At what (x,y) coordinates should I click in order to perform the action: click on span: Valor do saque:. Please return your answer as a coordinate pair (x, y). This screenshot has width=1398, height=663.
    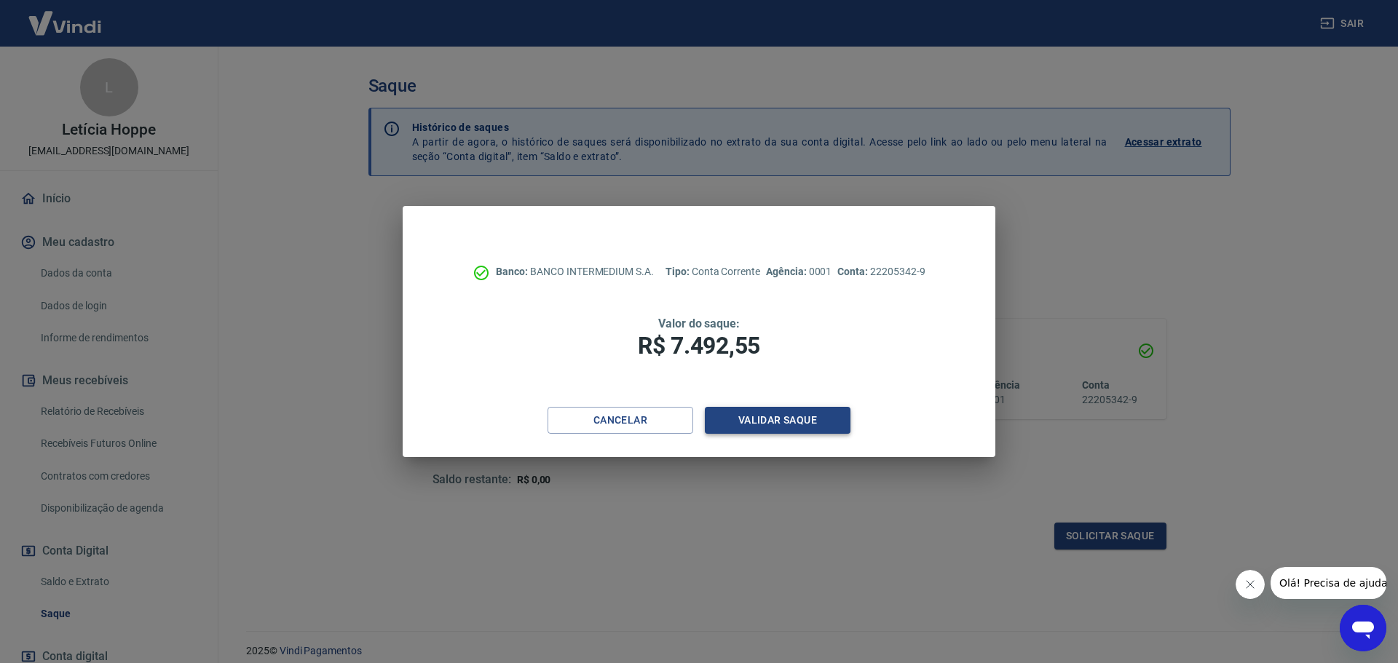
    Looking at the image, I should click on (699, 323).